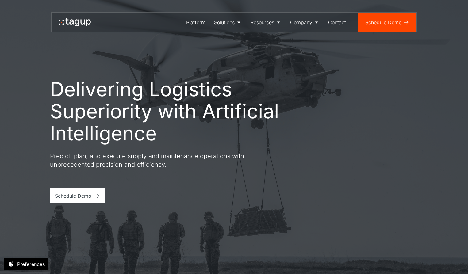  I want to click on a: Solutions, so click(228, 22).